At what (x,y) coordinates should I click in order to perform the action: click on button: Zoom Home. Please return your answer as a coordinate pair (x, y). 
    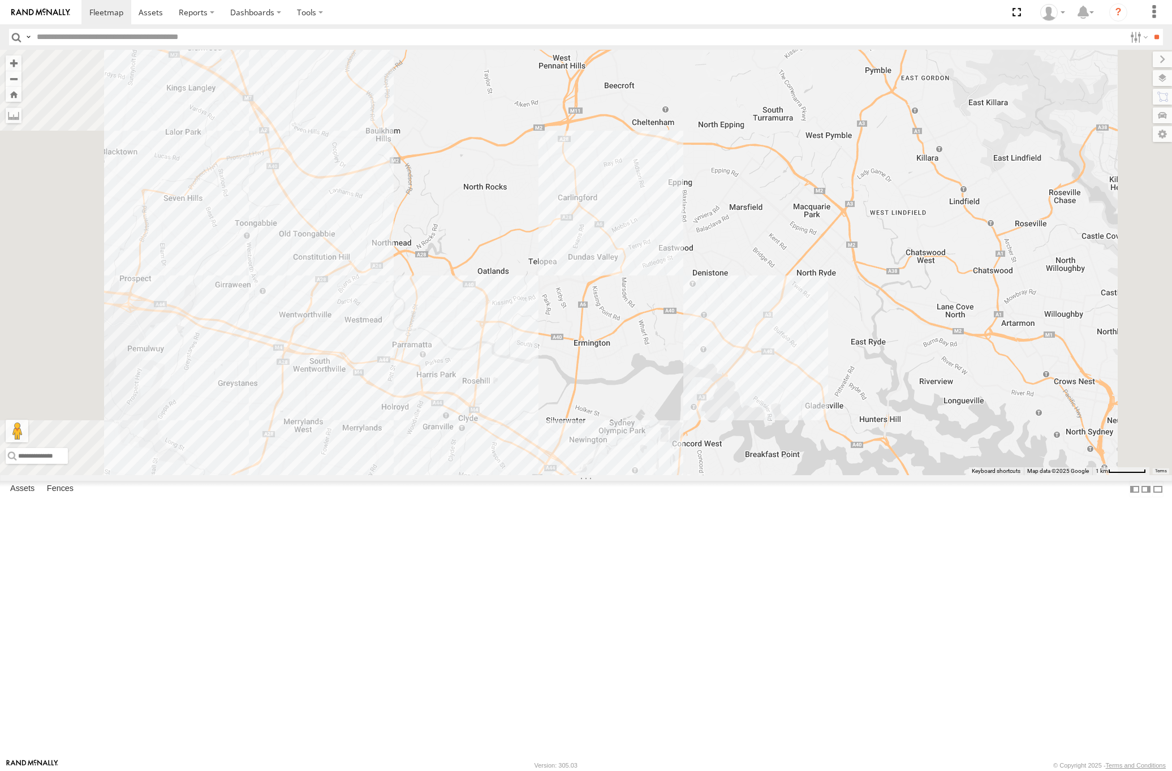
    Looking at the image, I should click on (14, 94).